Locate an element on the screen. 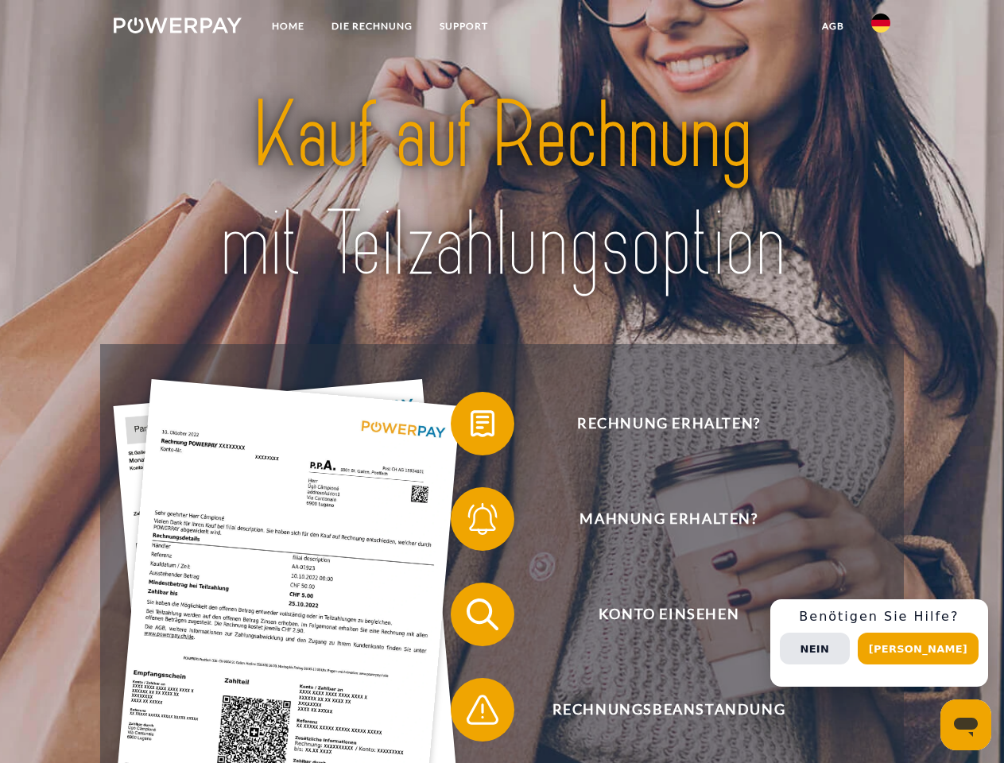 The image size is (1004, 763). a: Home is located at coordinates (288, 26).